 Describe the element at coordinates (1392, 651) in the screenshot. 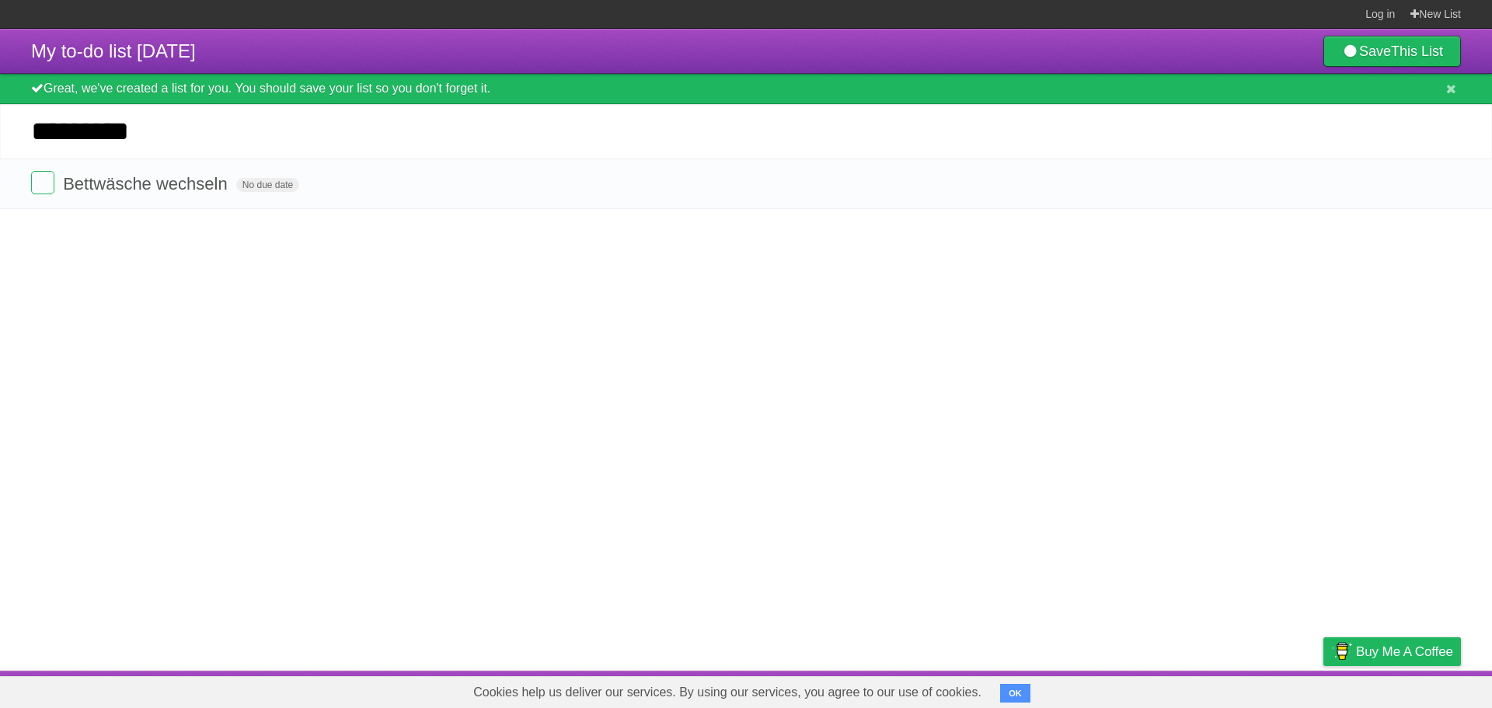

I see `a: Buy me a coffee` at that location.